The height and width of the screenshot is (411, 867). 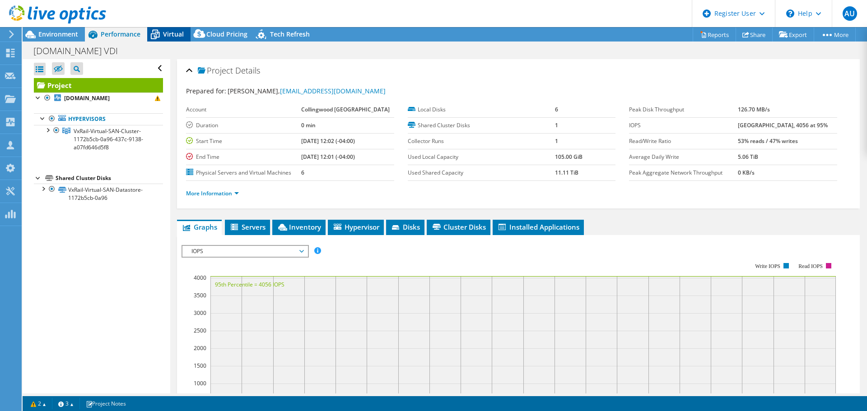 What do you see at coordinates (482, 141) in the screenshot?
I see `label: Collector Runs` at bounding box center [482, 141].